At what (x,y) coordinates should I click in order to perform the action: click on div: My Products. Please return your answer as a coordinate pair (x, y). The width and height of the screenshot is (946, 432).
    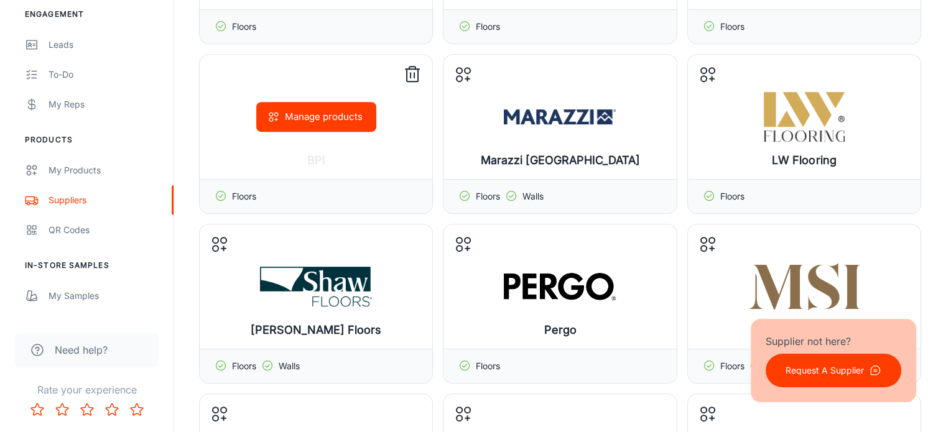
    Looking at the image, I should click on (104, 170).